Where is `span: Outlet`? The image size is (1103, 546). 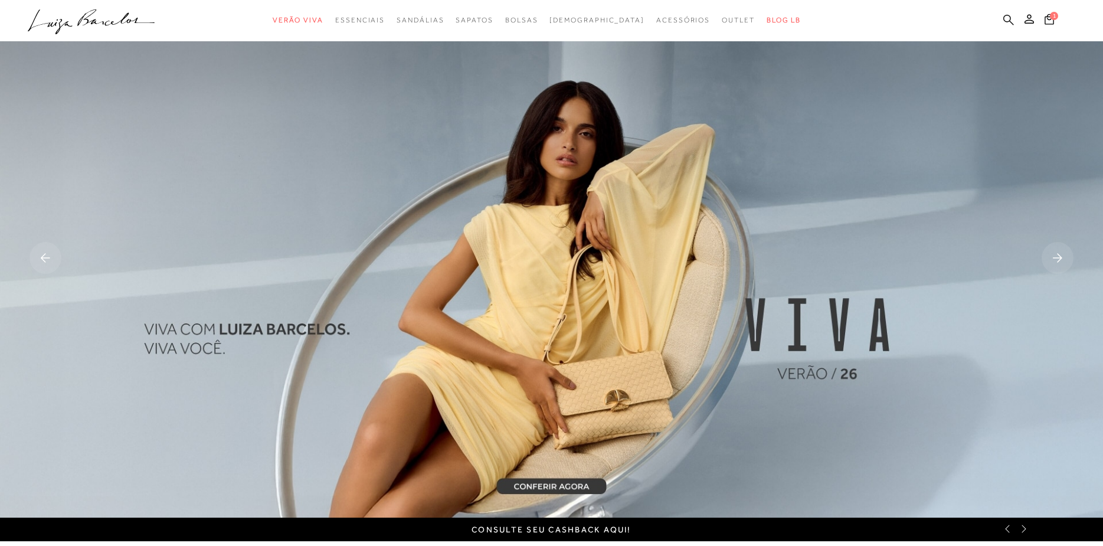 span: Outlet is located at coordinates (738, 20).